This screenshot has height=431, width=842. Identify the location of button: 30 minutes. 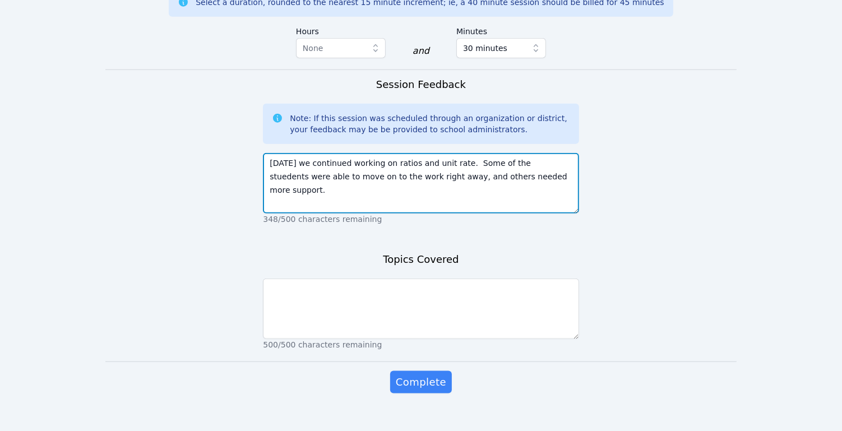
(501, 48).